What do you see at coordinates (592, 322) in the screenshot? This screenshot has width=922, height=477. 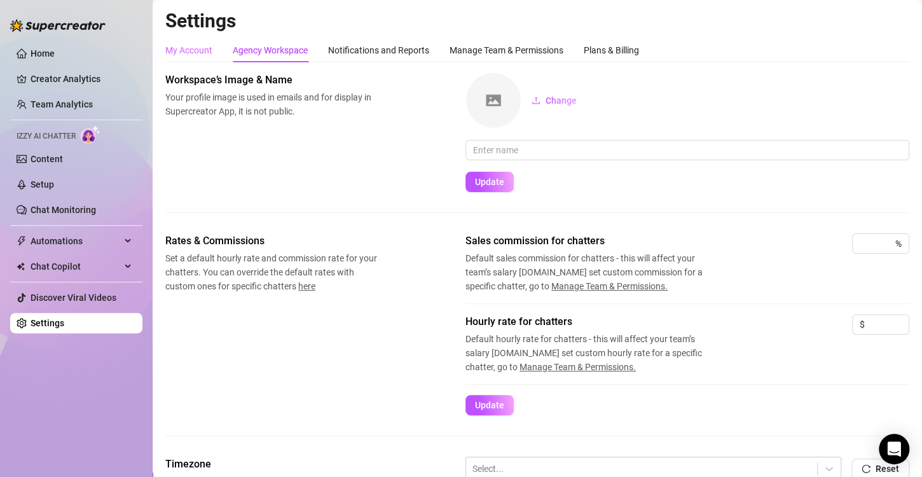 I see `span: Hourly rate for chatters` at bounding box center [592, 322].